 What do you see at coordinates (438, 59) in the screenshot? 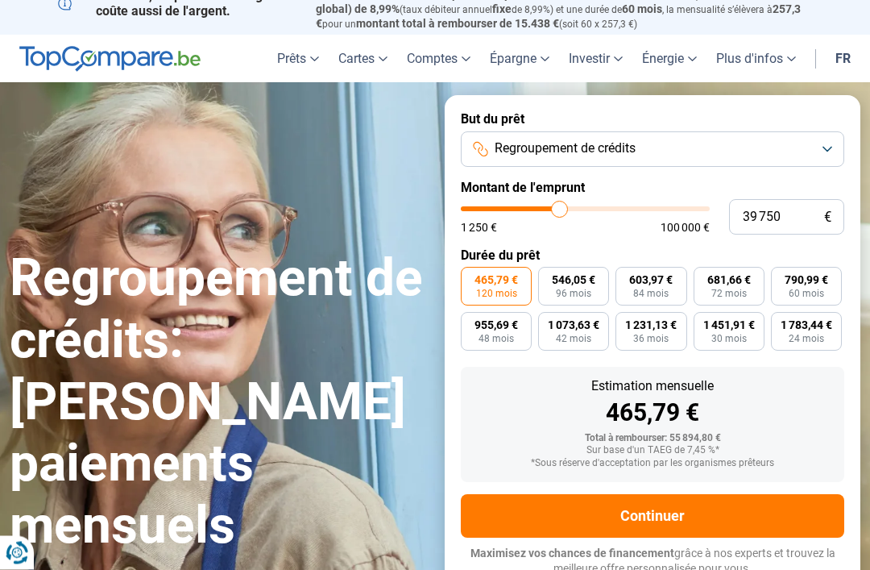
I see `a: Comptes` at bounding box center [438, 59].